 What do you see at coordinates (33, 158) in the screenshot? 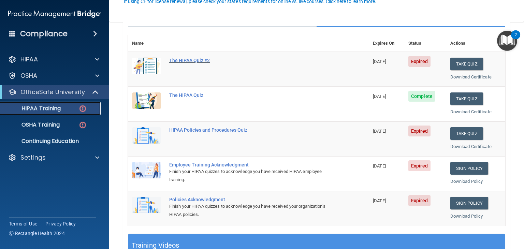
I see `p: Settings` at bounding box center [33, 158].